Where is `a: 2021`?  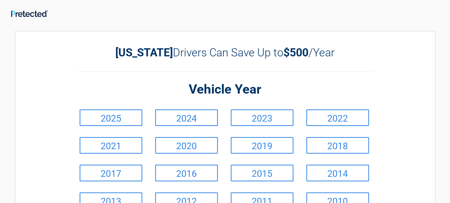
a: 2021 is located at coordinates (111, 145).